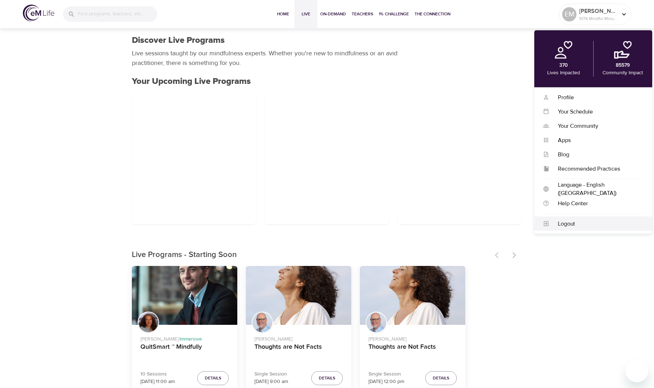 The width and height of the screenshot is (654, 388). I want to click on p: 5174 Mindful Minutes, so click(598, 19).